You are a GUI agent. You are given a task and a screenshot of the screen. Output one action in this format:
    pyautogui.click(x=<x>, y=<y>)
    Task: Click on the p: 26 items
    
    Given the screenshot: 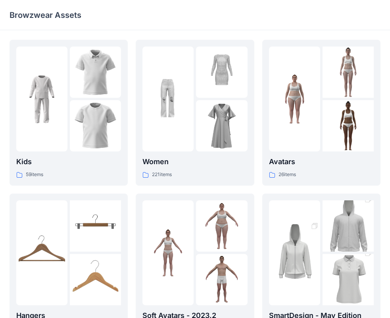 What is the action you would take?
    pyautogui.click(x=287, y=174)
    